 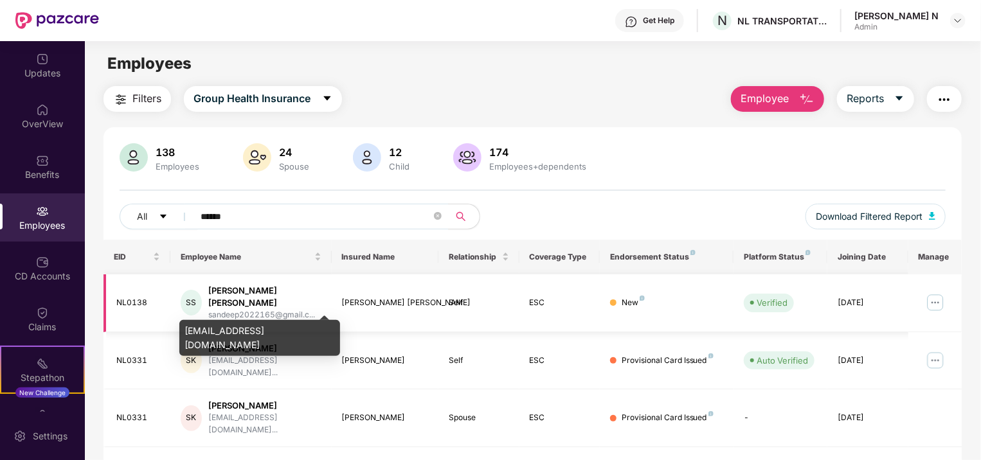 I want to click on div: New, so click(x=633, y=303).